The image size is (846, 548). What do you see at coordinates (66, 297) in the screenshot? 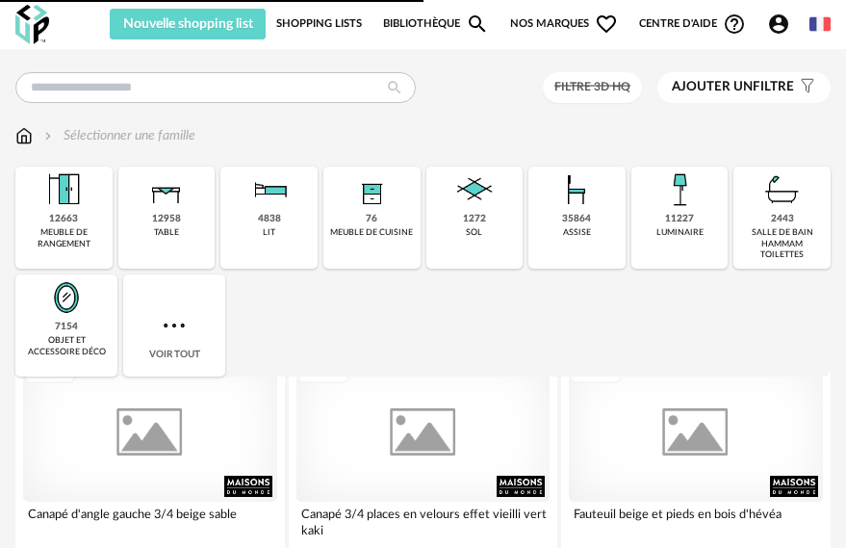
I see `img: Miroir.png` at bounding box center [66, 297].